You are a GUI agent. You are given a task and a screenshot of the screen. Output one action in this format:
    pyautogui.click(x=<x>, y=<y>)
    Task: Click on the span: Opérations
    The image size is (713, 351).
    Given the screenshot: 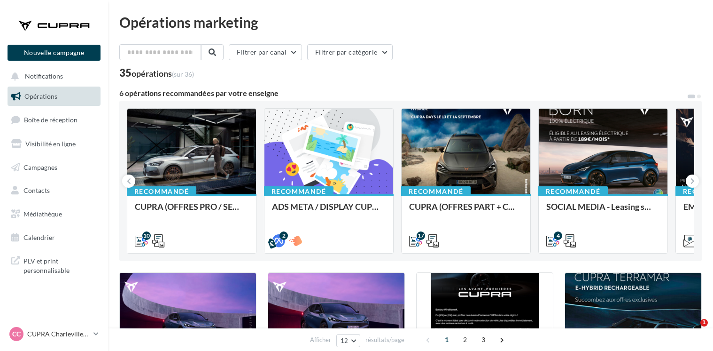 What is the action you would take?
    pyautogui.click(x=41, y=96)
    